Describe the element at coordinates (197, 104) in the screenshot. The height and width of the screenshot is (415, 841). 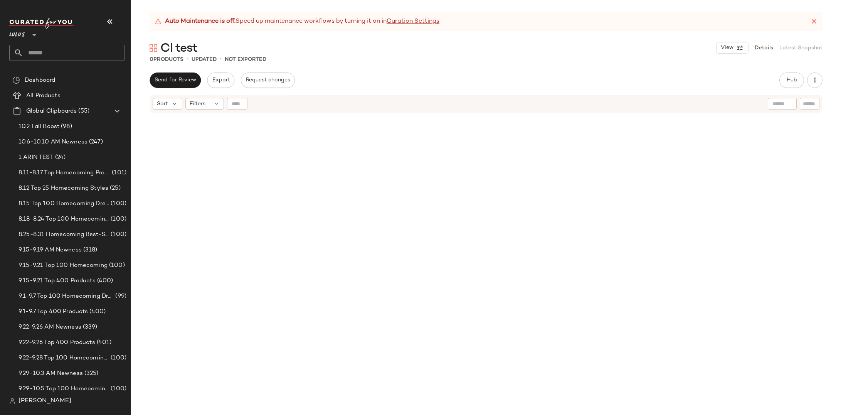
I see `span: Filters` at that location.